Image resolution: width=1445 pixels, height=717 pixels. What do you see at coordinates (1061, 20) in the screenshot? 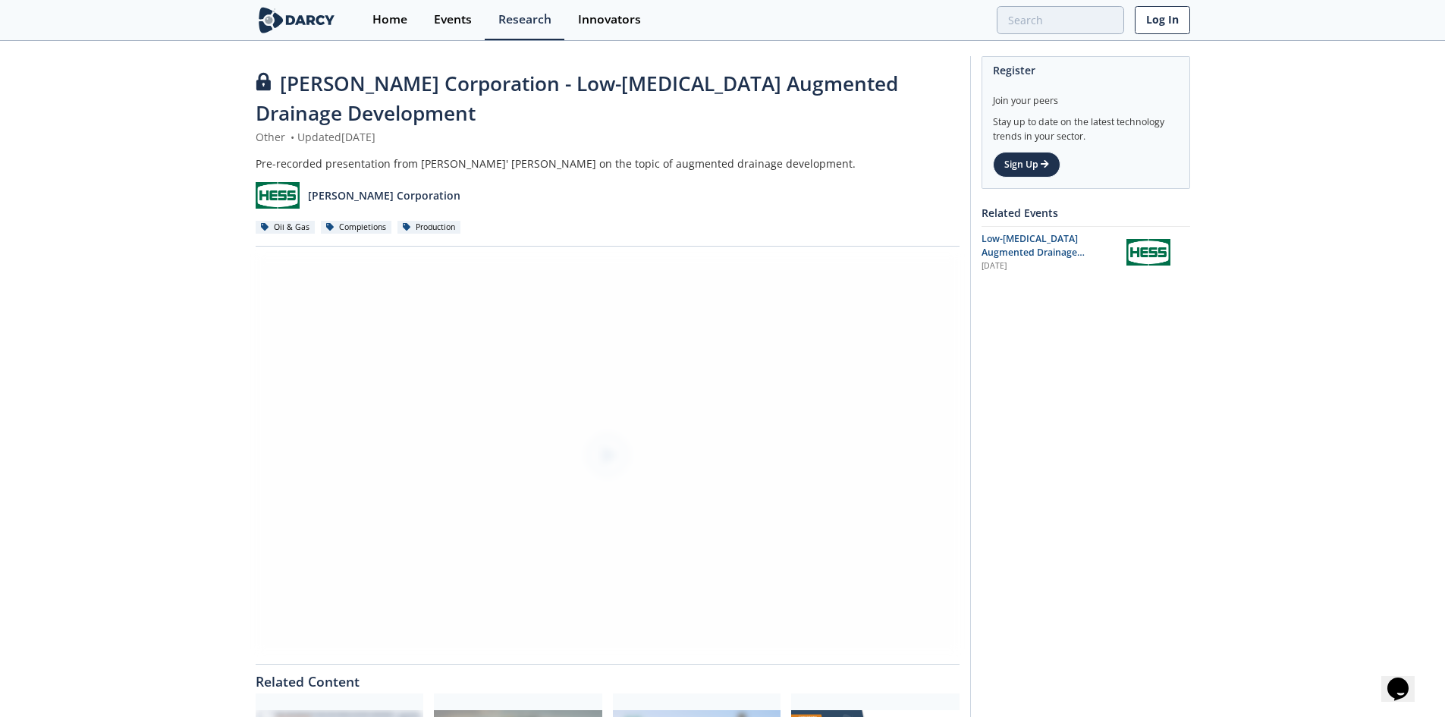
I see `input: Advanced Search` at bounding box center [1061, 20].